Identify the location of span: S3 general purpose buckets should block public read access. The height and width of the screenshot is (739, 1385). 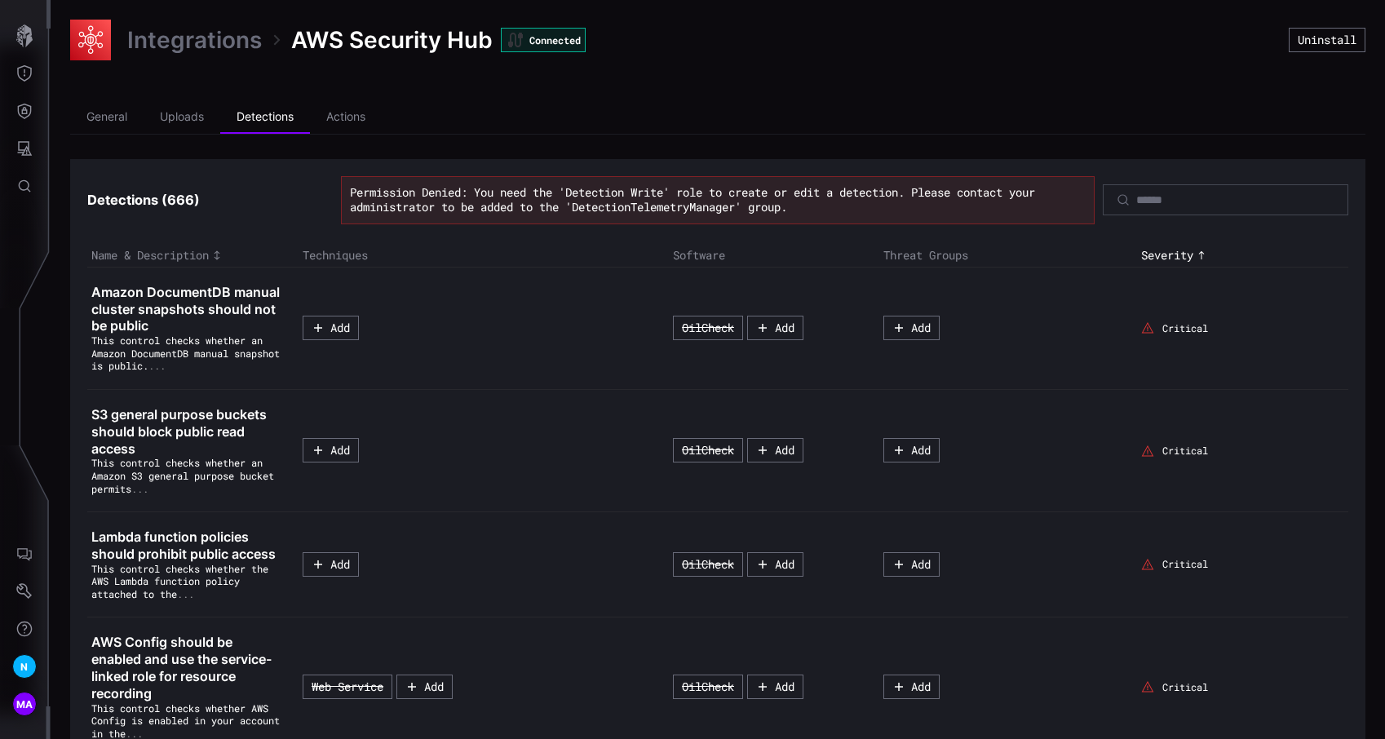
(179, 431).